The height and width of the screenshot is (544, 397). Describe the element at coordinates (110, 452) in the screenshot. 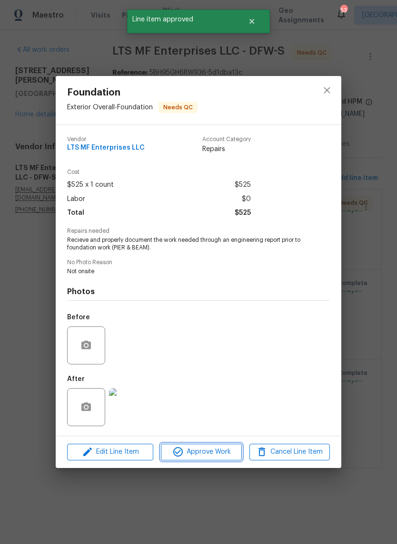

I see `button: Edit Line Item` at that location.